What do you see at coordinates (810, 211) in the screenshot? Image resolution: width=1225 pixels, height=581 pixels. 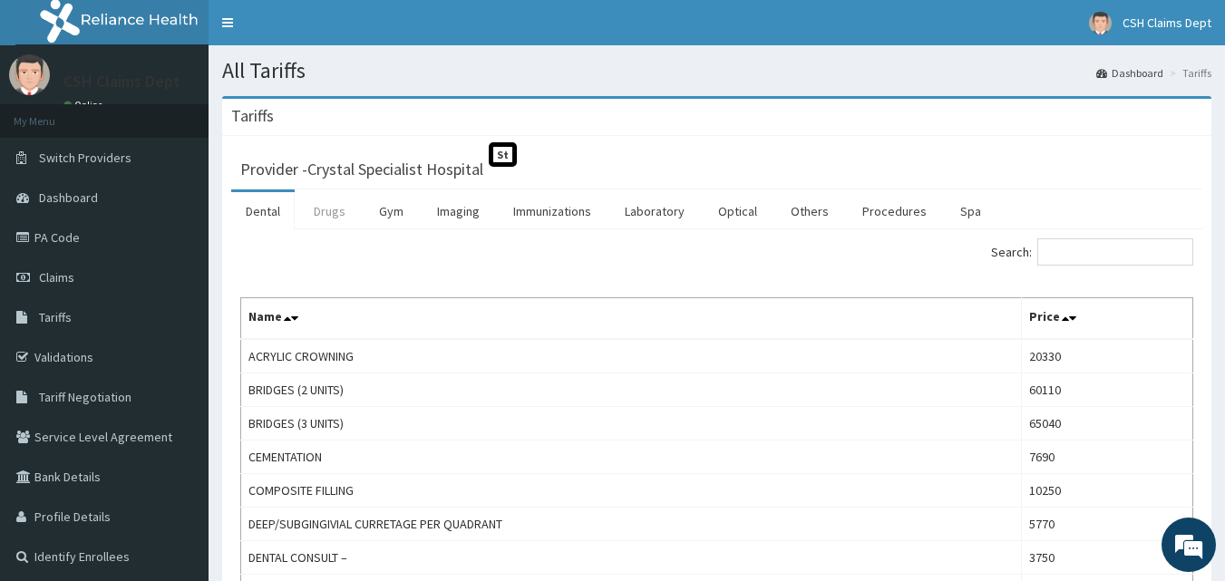 I see `a: Others` at bounding box center [810, 211].